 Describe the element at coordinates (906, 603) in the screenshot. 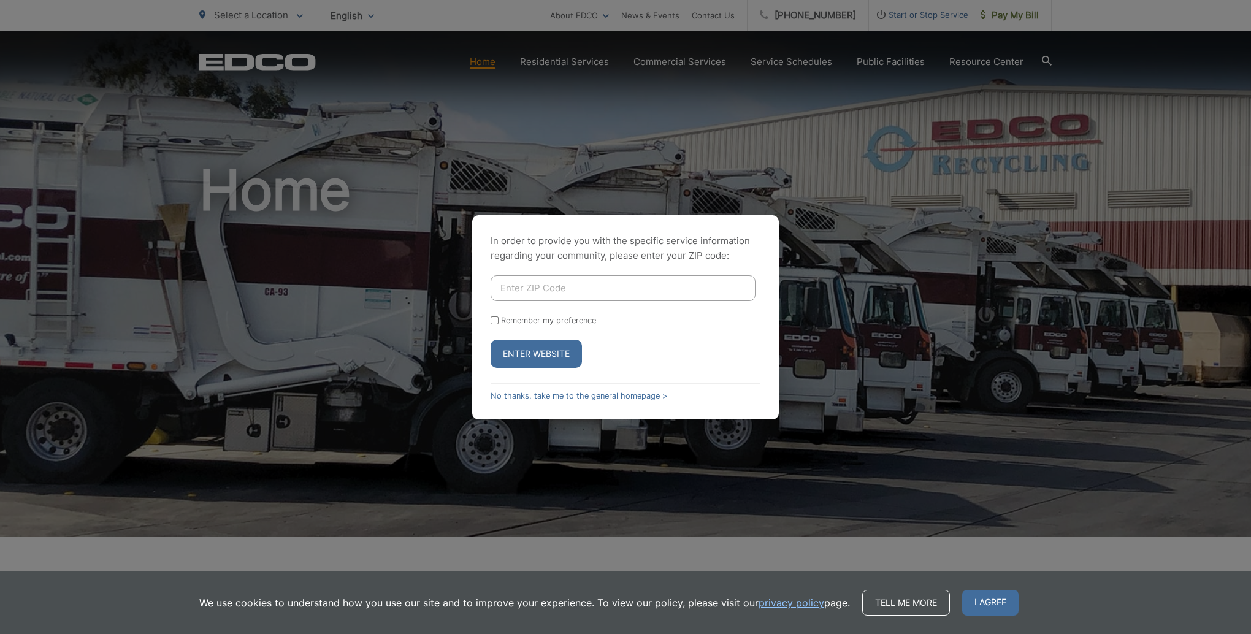

I see `a: Tell me more` at that location.